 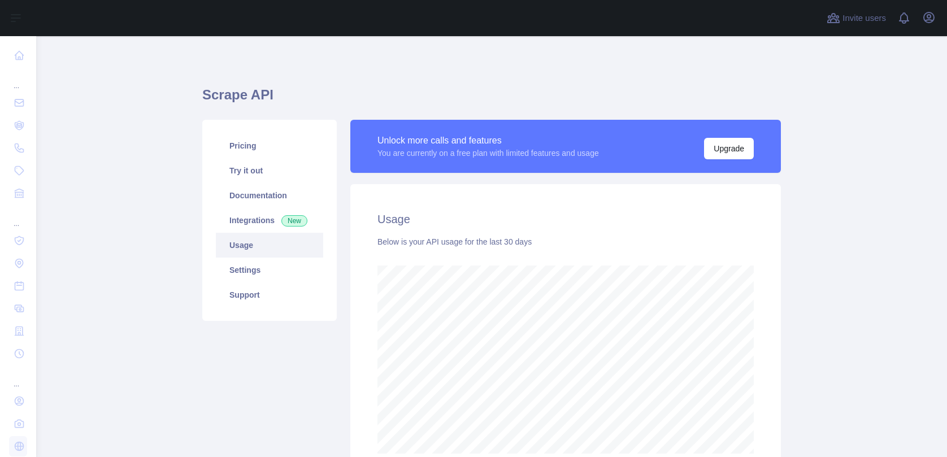 I want to click on h1: Scrape API, so click(x=492, y=99).